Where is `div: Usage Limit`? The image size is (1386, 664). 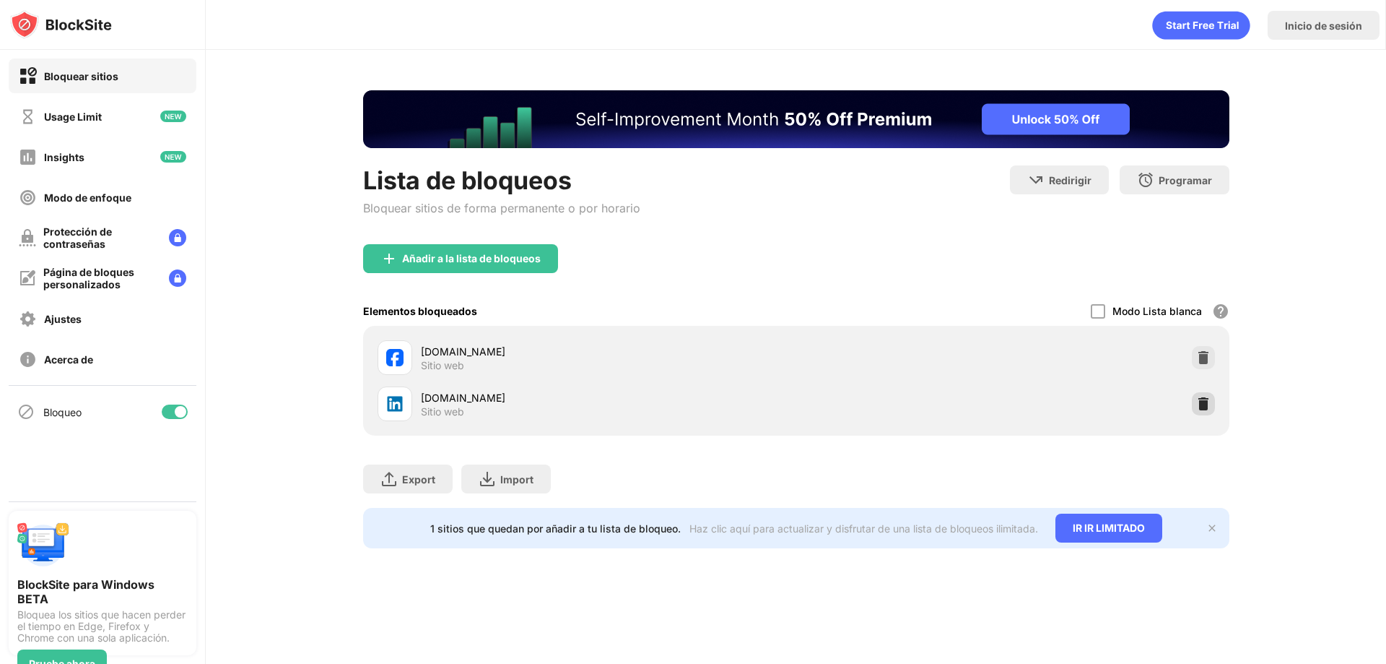 div: Usage Limit is located at coordinates (73, 116).